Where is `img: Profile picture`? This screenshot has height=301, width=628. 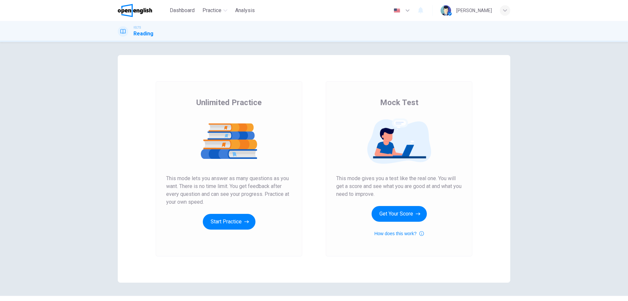 img: Profile picture is located at coordinates (446, 10).